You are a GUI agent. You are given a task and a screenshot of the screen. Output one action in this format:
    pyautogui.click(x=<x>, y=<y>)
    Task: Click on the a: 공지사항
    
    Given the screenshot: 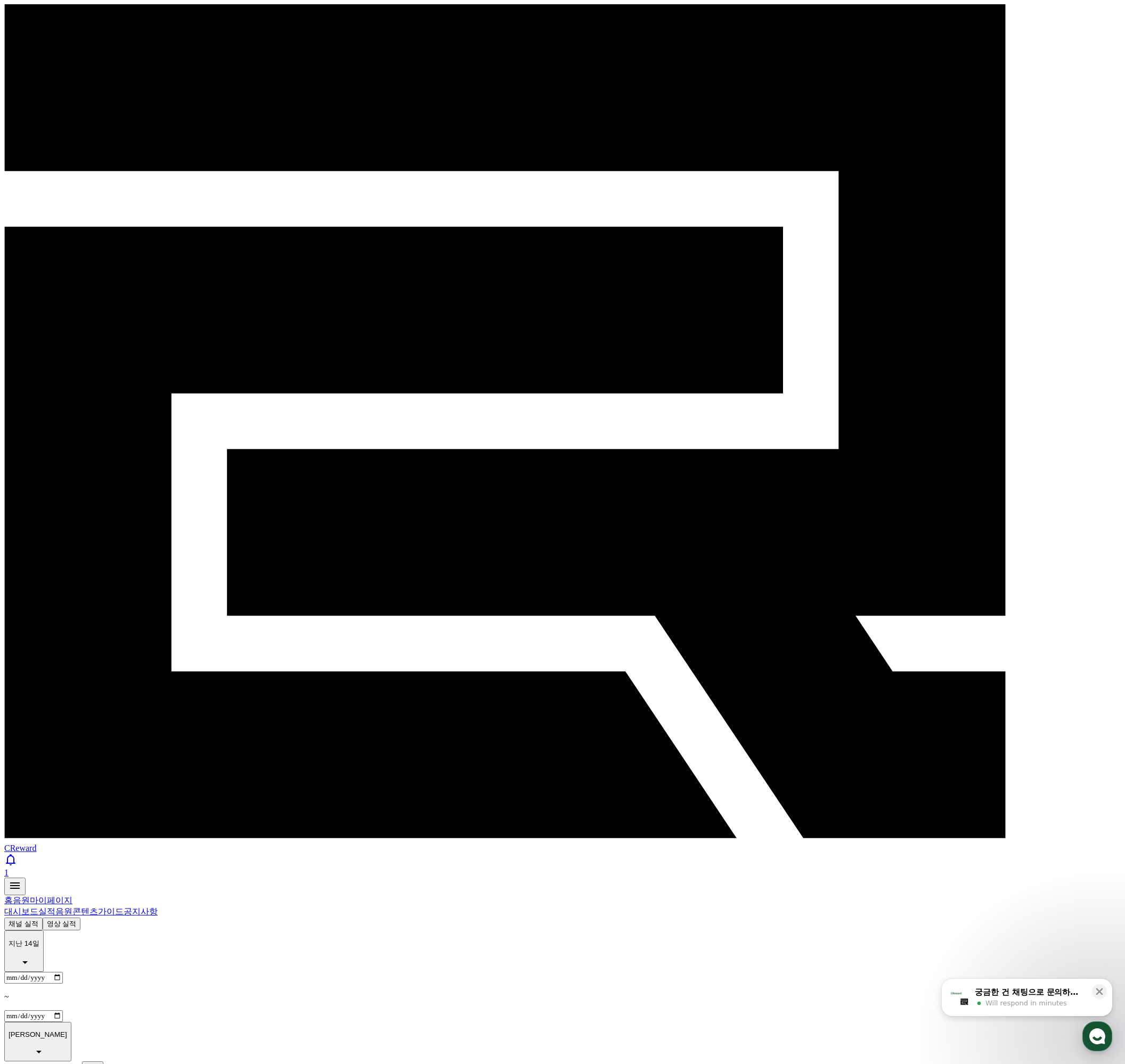 What is the action you would take?
    pyautogui.click(x=141, y=911)
    